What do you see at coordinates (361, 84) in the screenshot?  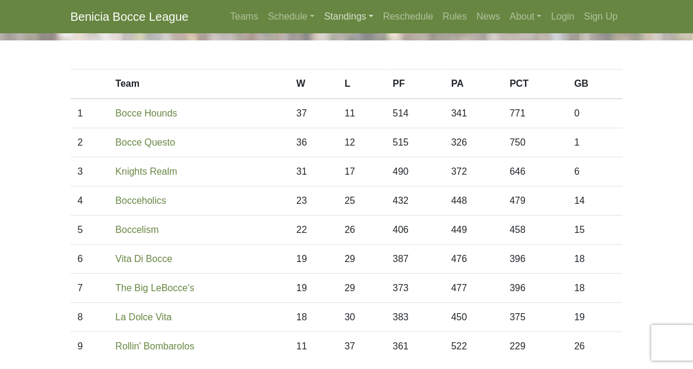 I see `th: L` at bounding box center [361, 84].